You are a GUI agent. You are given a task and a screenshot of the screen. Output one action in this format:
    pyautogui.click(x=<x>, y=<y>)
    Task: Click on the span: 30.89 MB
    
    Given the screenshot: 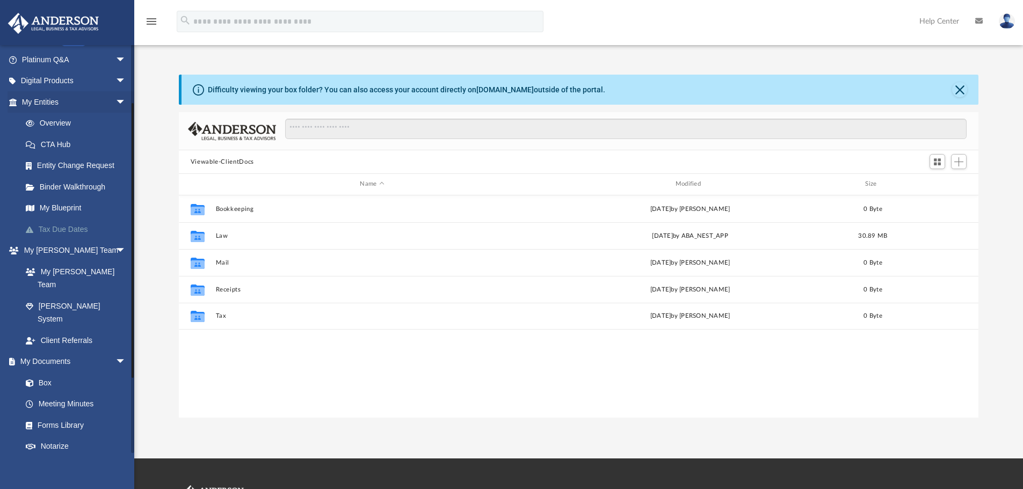 What is the action you would take?
    pyautogui.click(x=873, y=235)
    